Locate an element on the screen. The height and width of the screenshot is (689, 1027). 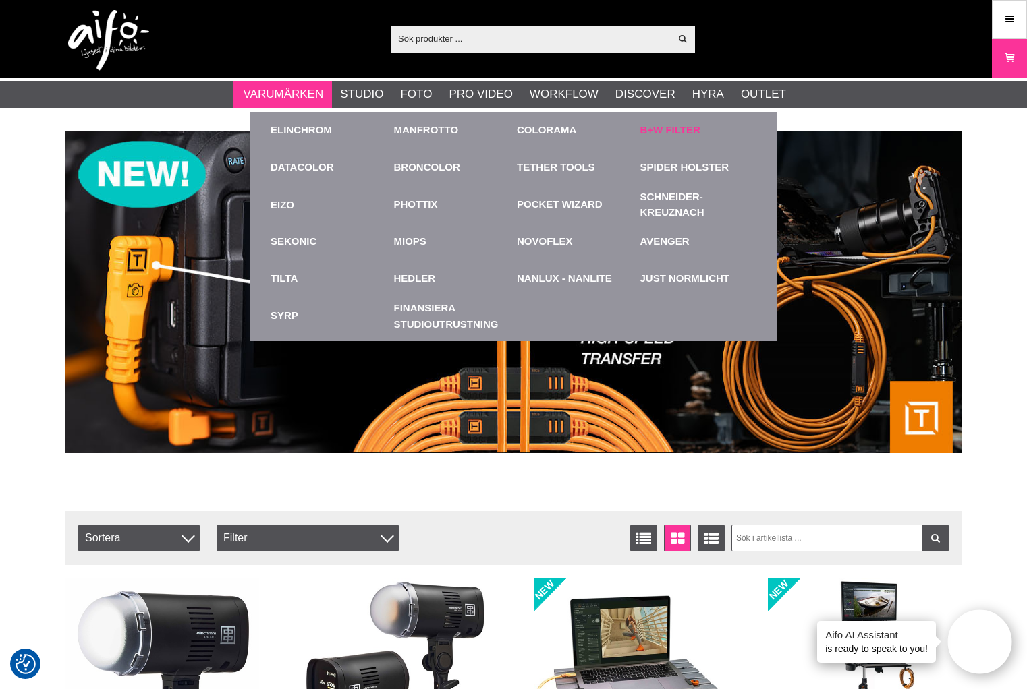
img: Revisit consent button is located at coordinates (26, 664).